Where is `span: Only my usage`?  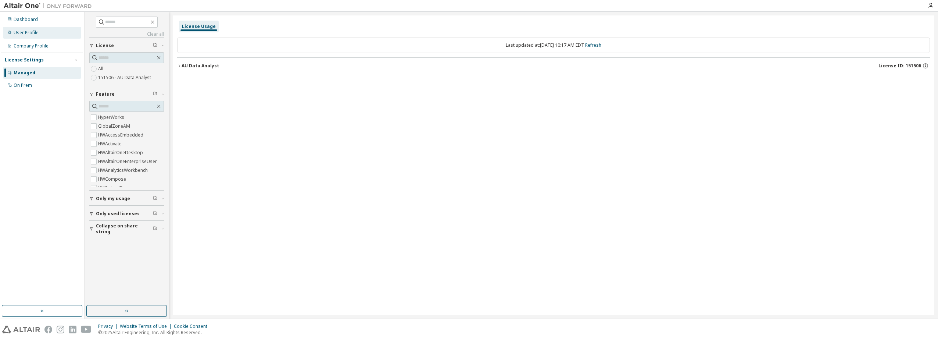 span: Only my usage is located at coordinates (113, 199).